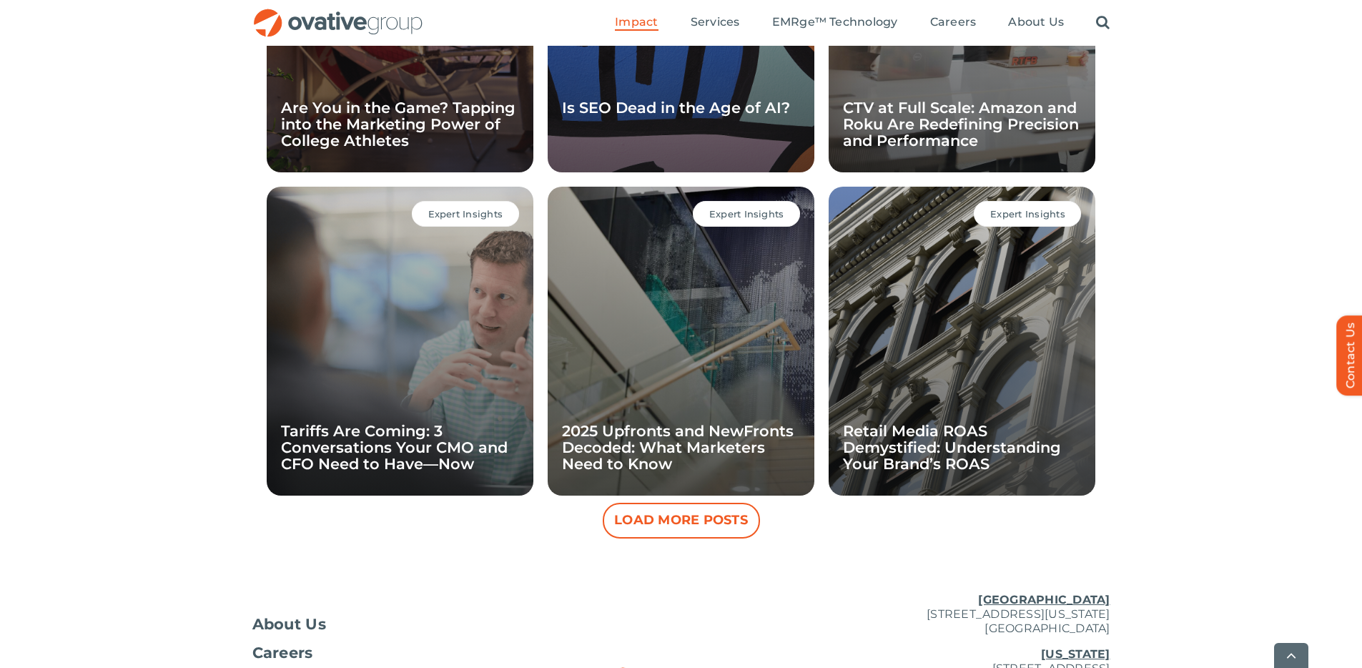 The width and height of the screenshot is (1362, 668). What do you see at coordinates (338, 14) in the screenshot?
I see `a: OG_Full_horizontal_RGB` at bounding box center [338, 14].